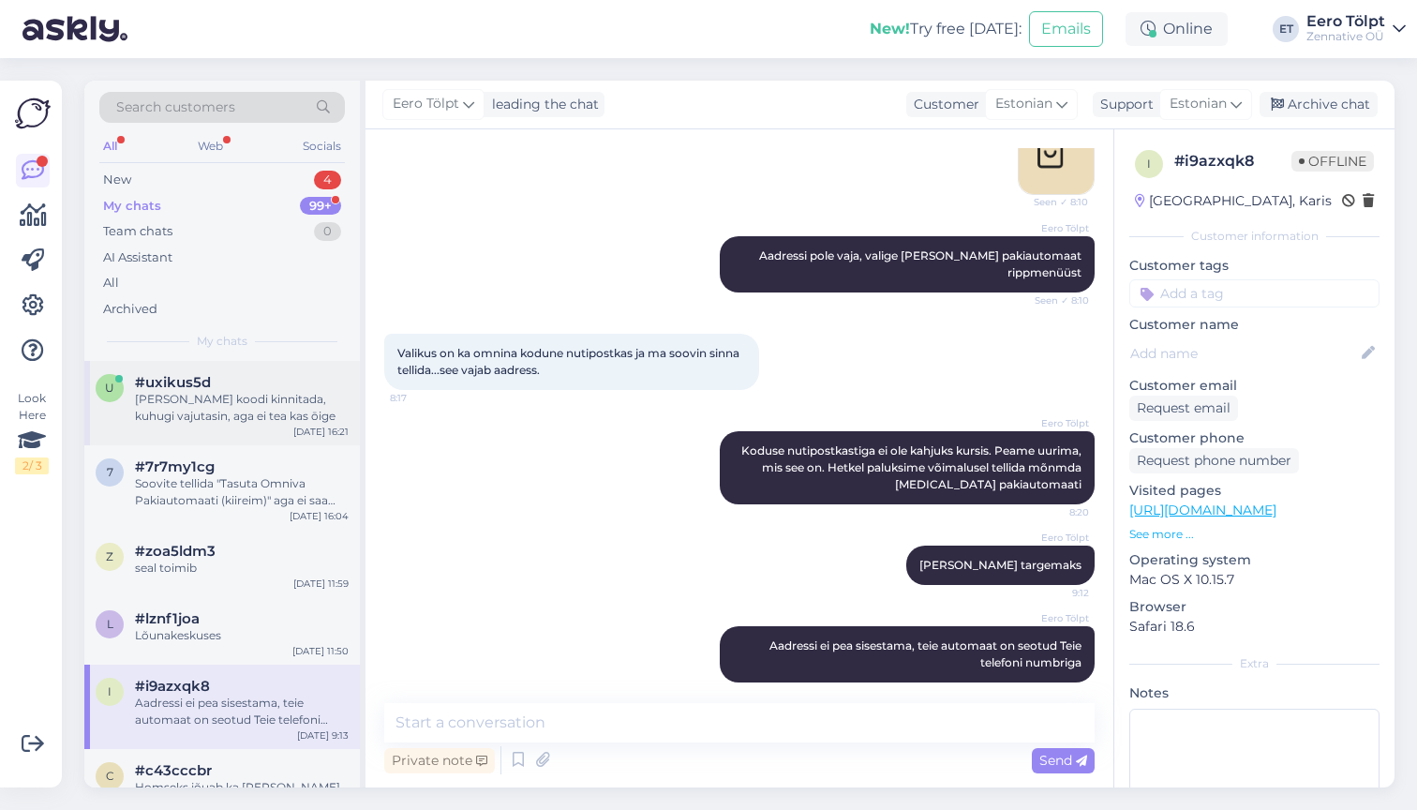 Image resolution: width=1417 pixels, height=810 pixels. What do you see at coordinates (1254, 663) in the screenshot?
I see `div: Extra` at bounding box center [1254, 663].